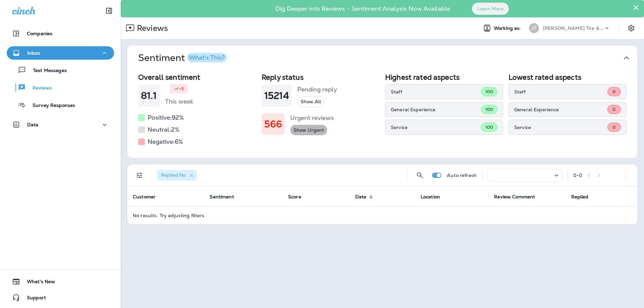 Image resolution: width=644 pixels, height=308 pixels. What do you see at coordinates (197, 77) in the screenshot?
I see `h2: Overall sentiment` at bounding box center [197, 77].